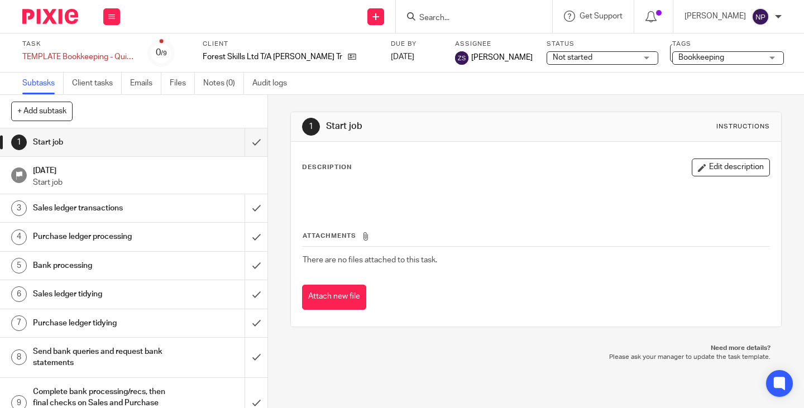  I want to click on div: 5, so click(19, 266).